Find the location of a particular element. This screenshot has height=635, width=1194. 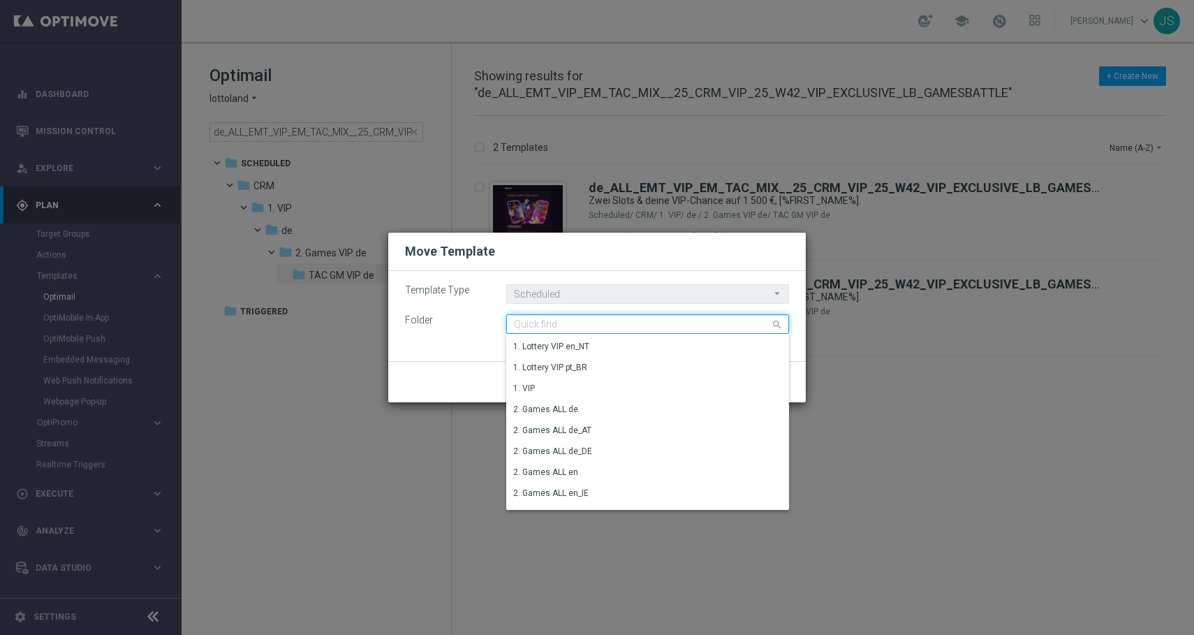

i: arrow_drop_down is located at coordinates (778, 293).